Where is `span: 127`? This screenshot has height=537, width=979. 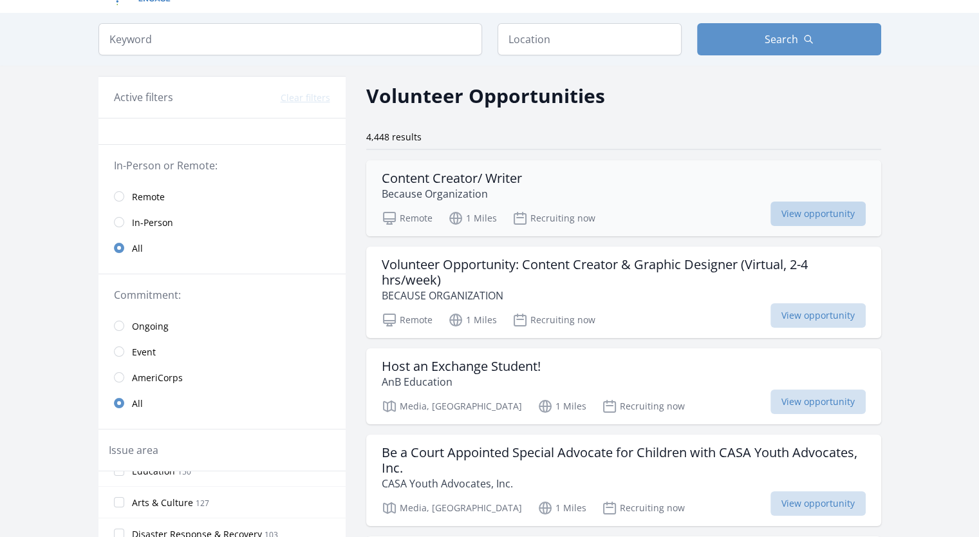 span: 127 is located at coordinates (202, 503).